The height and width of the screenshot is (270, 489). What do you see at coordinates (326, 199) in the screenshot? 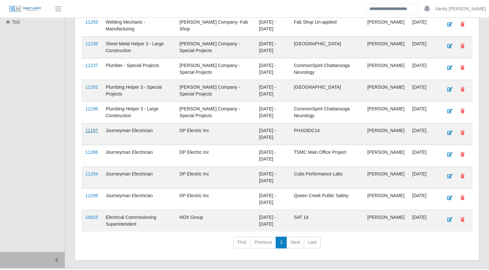
I see `td: Queen Creek Public Safety` at bounding box center [326, 199].